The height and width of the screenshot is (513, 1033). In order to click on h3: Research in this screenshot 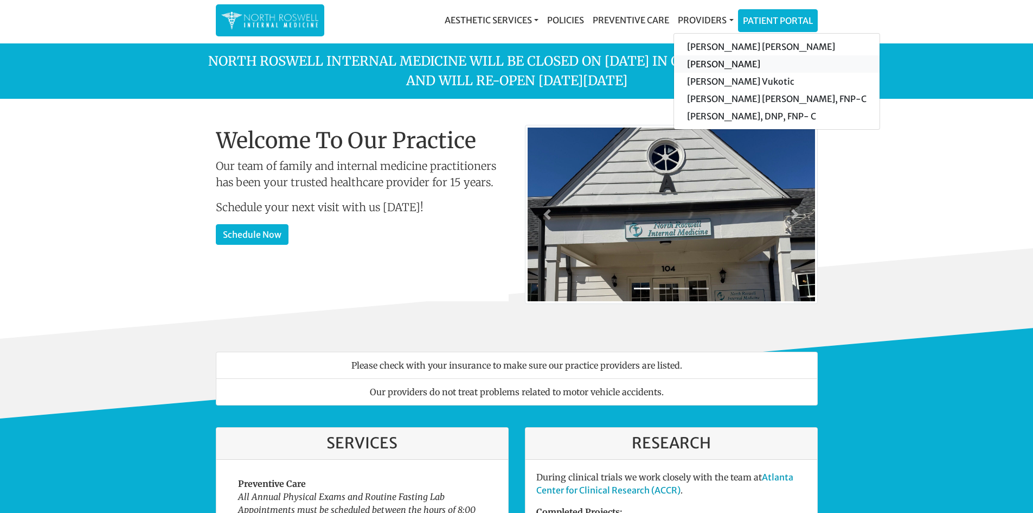, I will do `click(671, 443)`.